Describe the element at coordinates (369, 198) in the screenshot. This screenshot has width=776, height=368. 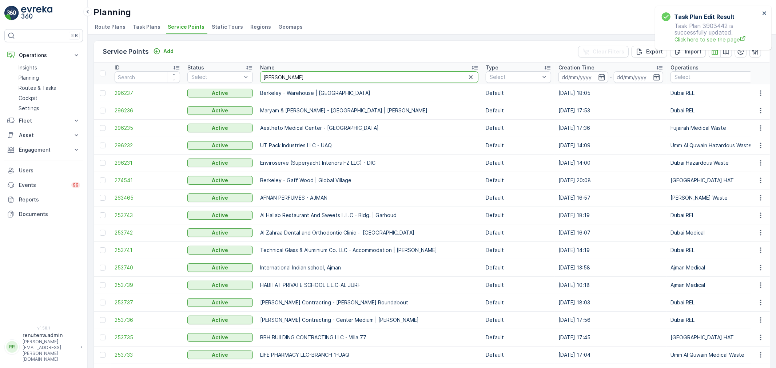
I see `p: AFNAN PERFUMES - AJMAN` at that location.